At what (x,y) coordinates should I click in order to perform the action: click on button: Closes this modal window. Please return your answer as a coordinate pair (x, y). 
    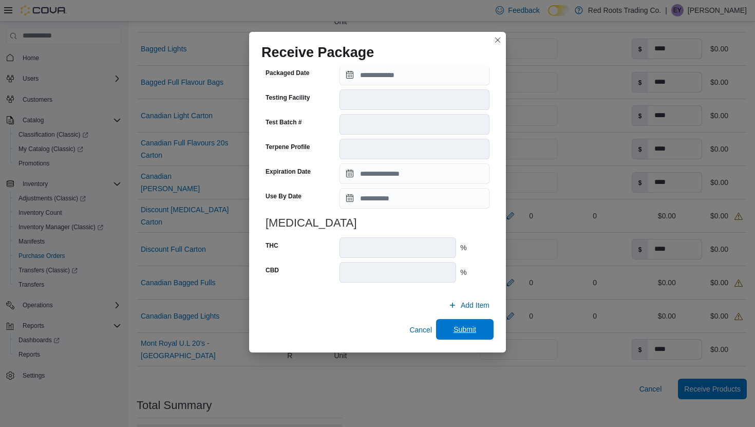
    Looking at the image, I should click on (498, 40).